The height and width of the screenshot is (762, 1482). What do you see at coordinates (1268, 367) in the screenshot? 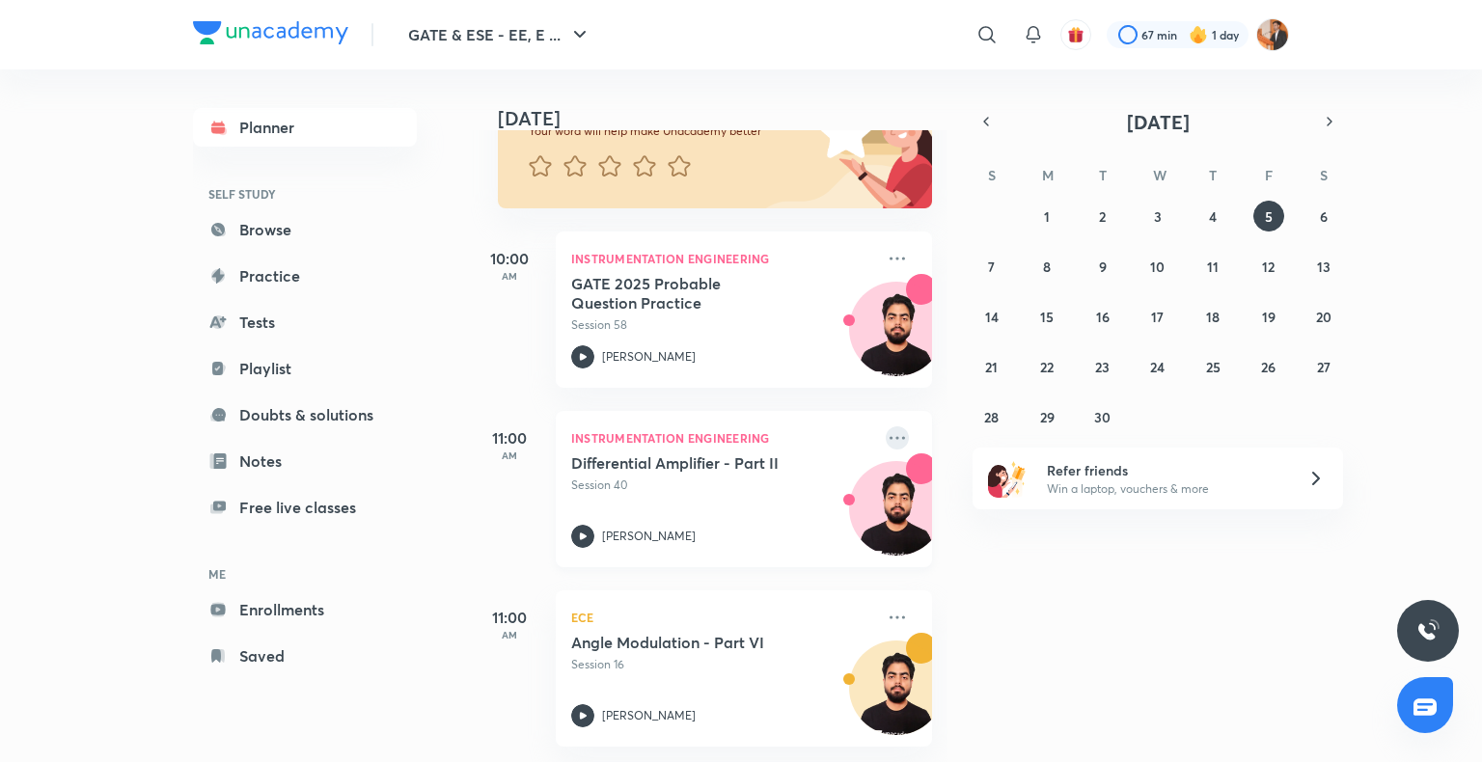
I see `button: September 26, 2025` at bounding box center [1268, 367].